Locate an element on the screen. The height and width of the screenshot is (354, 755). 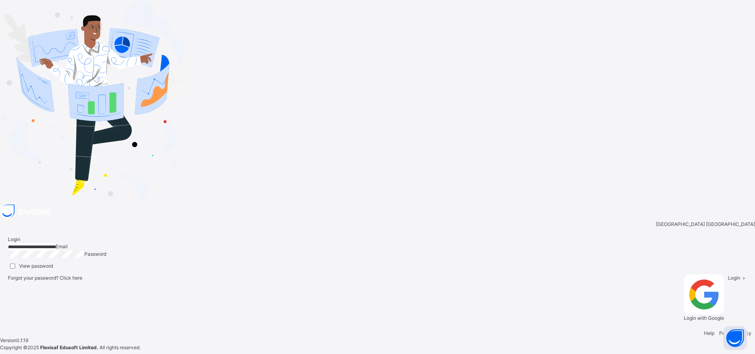
span: Login with Google is located at coordinates (704, 318).